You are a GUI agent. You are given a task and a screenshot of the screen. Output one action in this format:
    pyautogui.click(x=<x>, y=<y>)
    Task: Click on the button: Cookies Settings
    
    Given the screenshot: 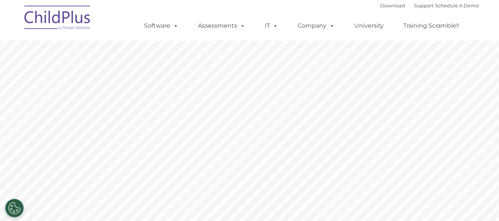 What is the action you would take?
    pyautogui.click(x=14, y=208)
    